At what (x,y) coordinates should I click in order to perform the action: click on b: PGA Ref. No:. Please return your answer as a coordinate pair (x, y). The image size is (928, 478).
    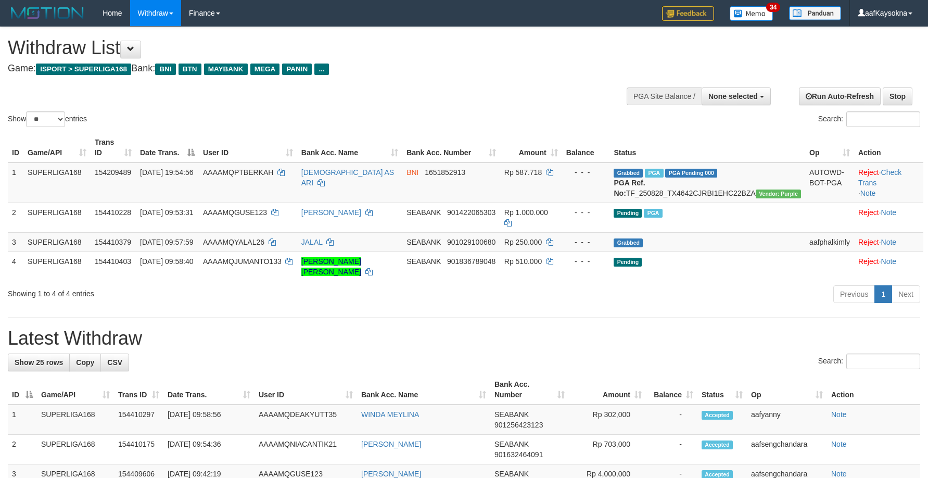
    Looking at the image, I should click on (629, 188).